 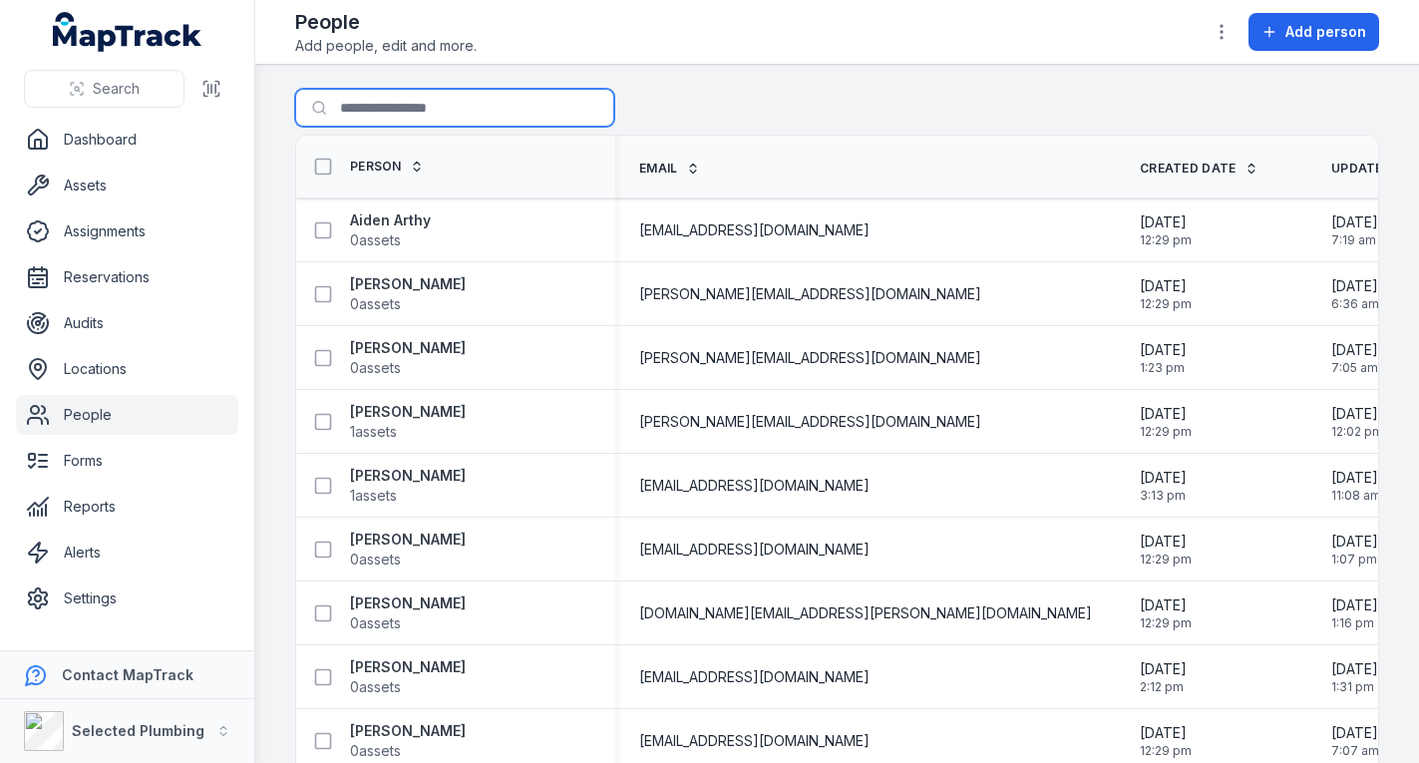 I want to click on span: 1:31 pm, so click(x=1354, y=687).